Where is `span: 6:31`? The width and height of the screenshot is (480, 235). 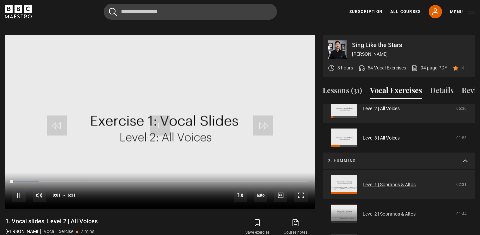 span: 6:31 is located at coordinates (72, 195).